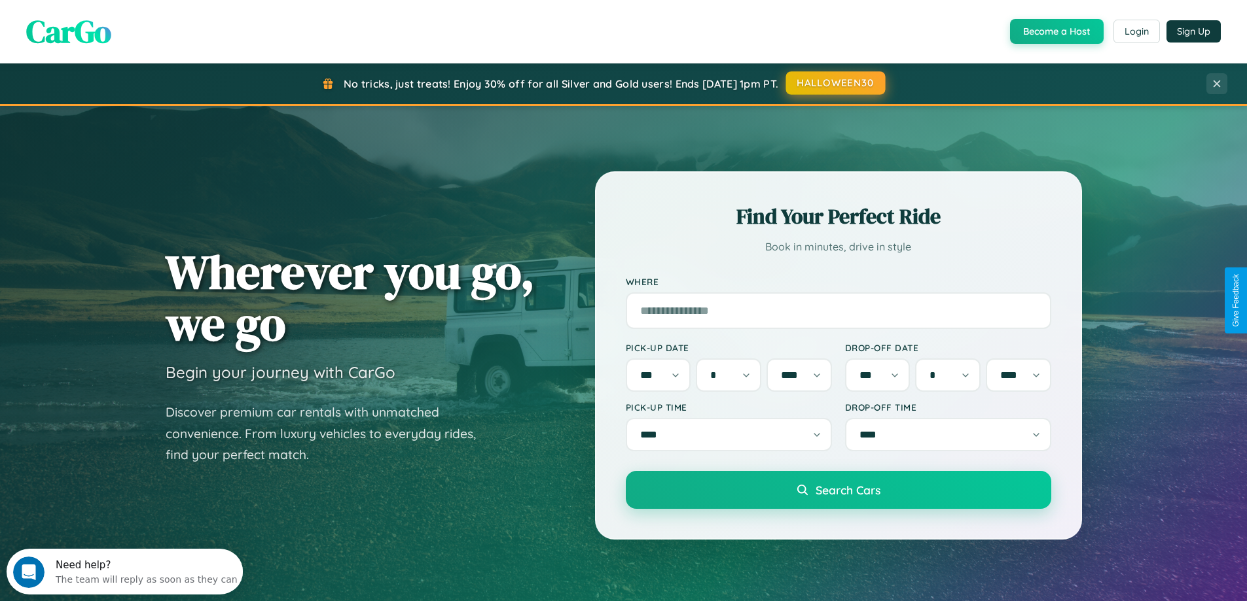  I want to click on div: Give Feedback, so click(1235, 300).